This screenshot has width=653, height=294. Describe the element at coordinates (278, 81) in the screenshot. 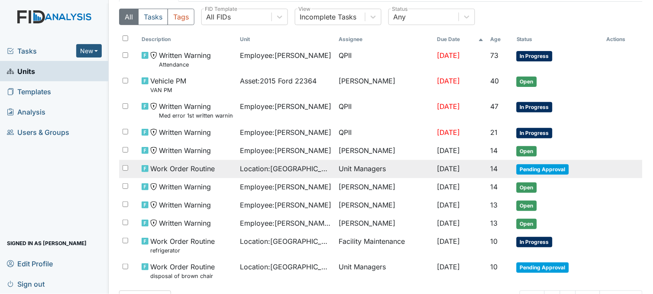

I see `span: Asset : 2015 Ford 22364` at that location.